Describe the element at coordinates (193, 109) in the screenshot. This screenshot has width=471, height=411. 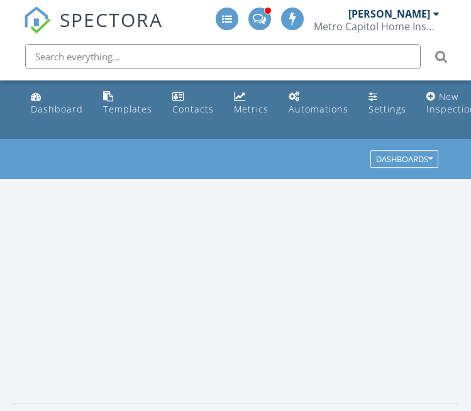
I see `div: Contacts` at that location.